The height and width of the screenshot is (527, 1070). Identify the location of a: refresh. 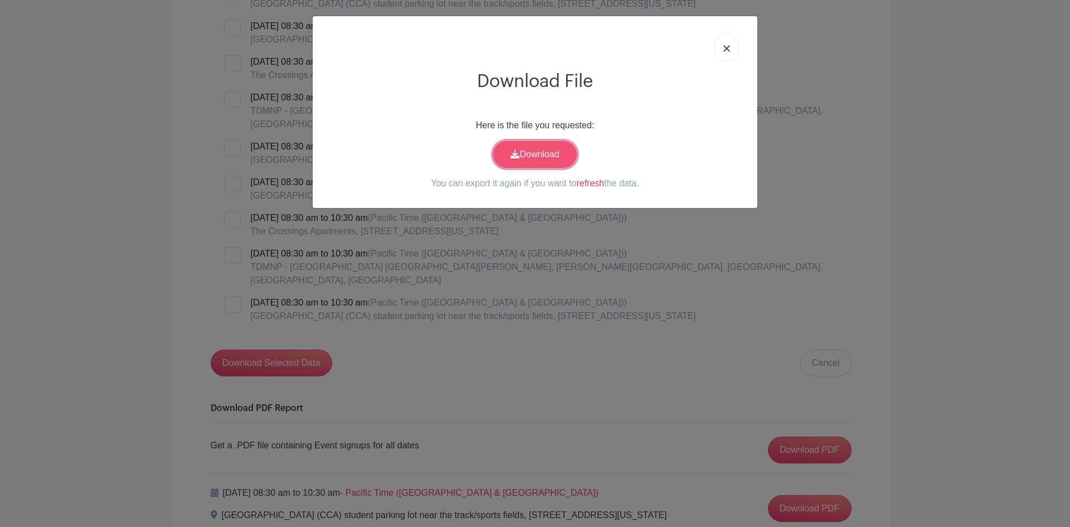
(590, 183).